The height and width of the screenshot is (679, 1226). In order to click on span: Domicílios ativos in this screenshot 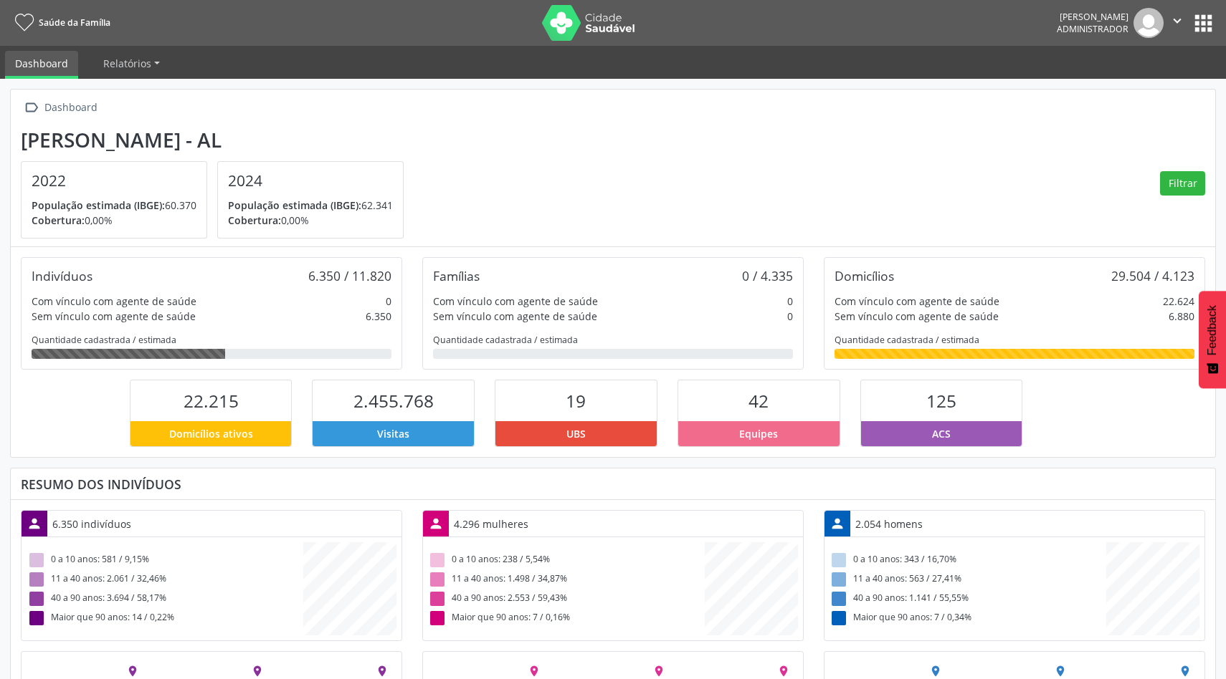, I will do `click(211, 434)`.